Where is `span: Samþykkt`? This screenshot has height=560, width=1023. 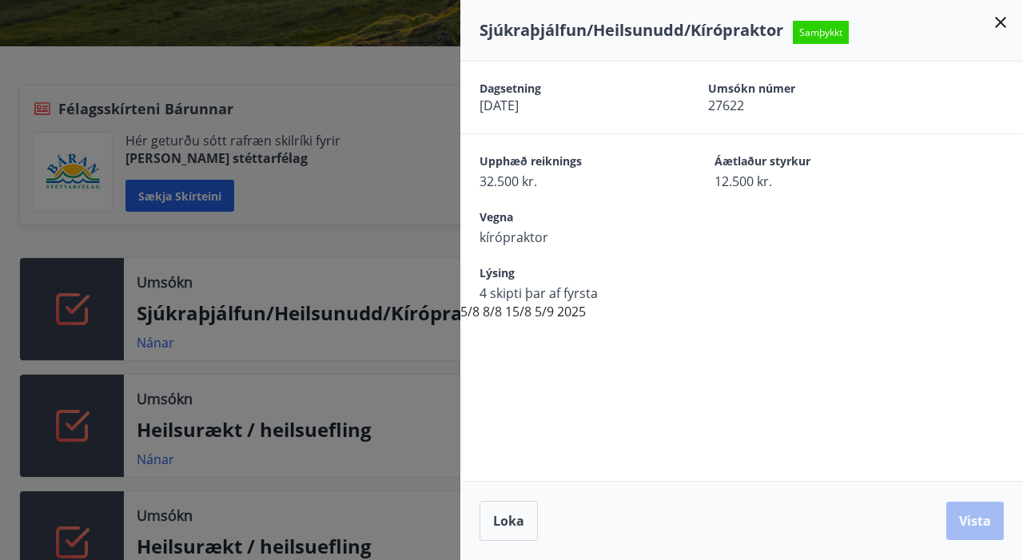 span: Samþykkt is located at coordinates (821, 32).